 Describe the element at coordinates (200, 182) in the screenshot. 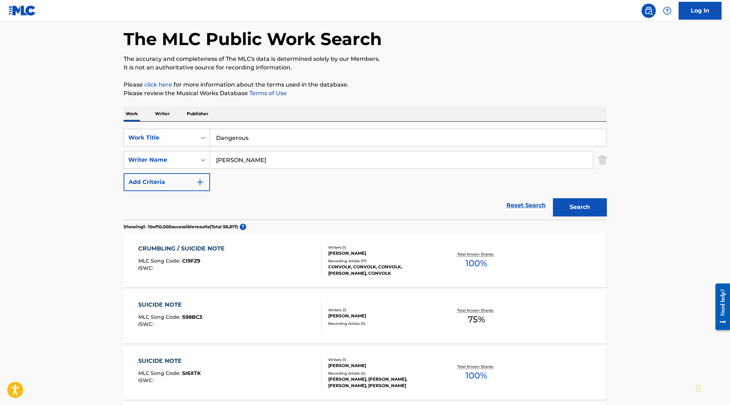

I see `img: 9d2ae6d4665cec9f34b9.svg` at that location.